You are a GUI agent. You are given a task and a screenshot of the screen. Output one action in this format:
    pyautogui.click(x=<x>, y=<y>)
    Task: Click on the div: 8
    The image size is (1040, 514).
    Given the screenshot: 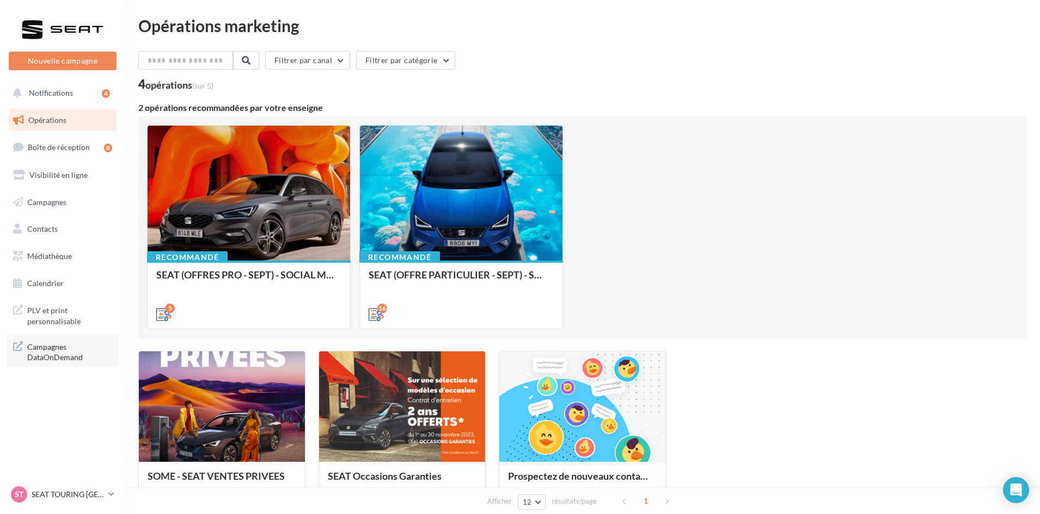 What is the action you would take?
    pyautogui.click(x=108, y=148)
    